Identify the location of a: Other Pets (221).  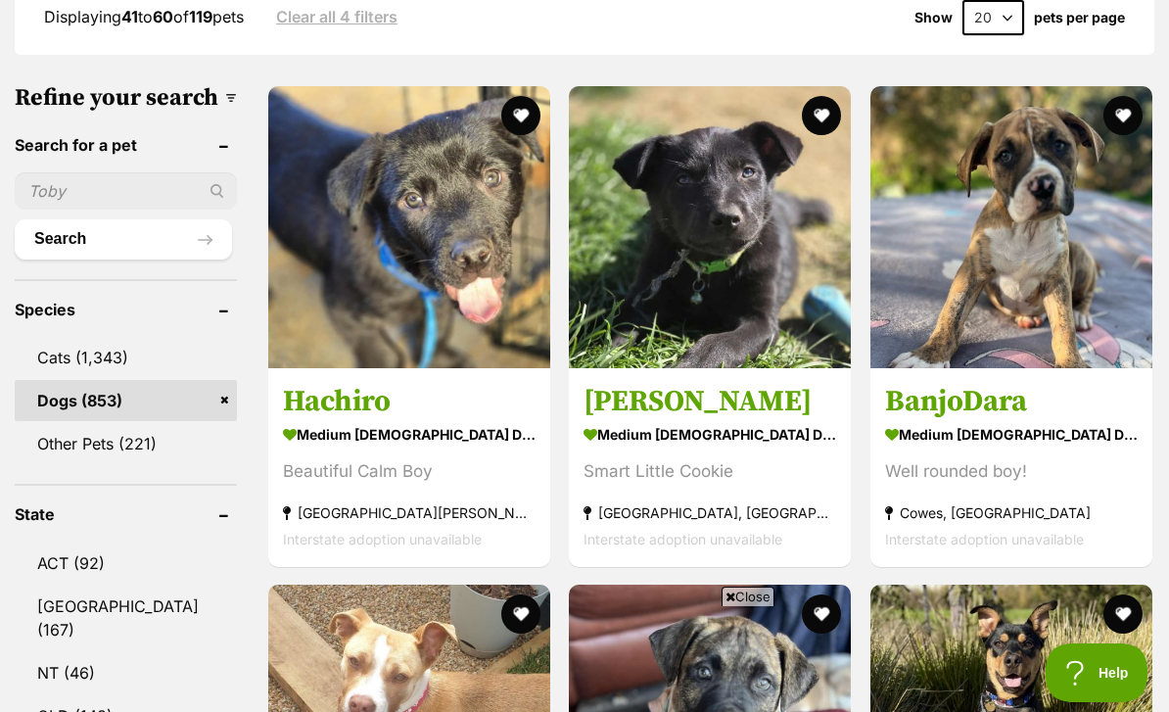
(125, 444).